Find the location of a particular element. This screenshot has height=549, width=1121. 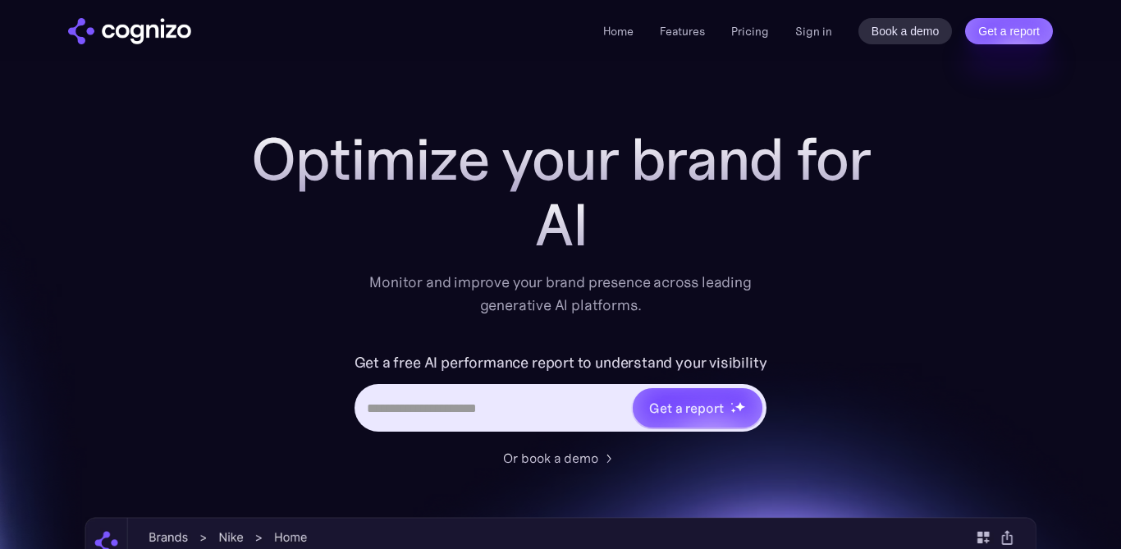

div: AI is located at coordinates (561, 225).